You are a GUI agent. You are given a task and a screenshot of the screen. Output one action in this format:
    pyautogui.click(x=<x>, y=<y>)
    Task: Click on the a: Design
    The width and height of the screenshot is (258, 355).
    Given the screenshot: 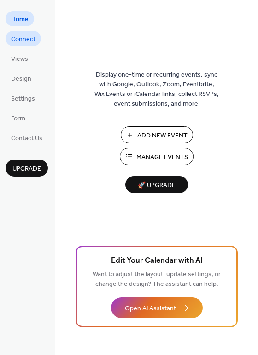 What is the action you would take?
    pyautogui.click(x=21, y=78)
    